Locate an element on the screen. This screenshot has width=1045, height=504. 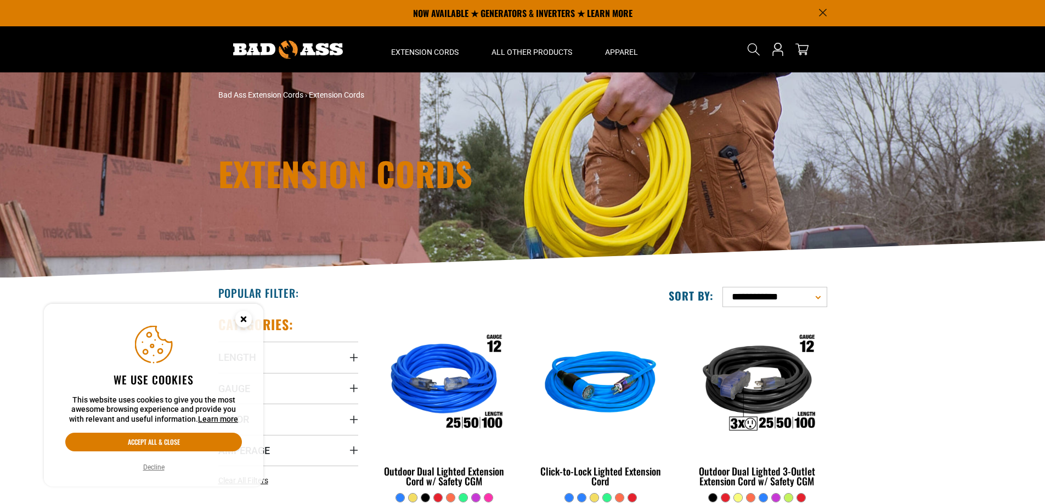
summary: Extension Cords is located at coordinates (425, 49).